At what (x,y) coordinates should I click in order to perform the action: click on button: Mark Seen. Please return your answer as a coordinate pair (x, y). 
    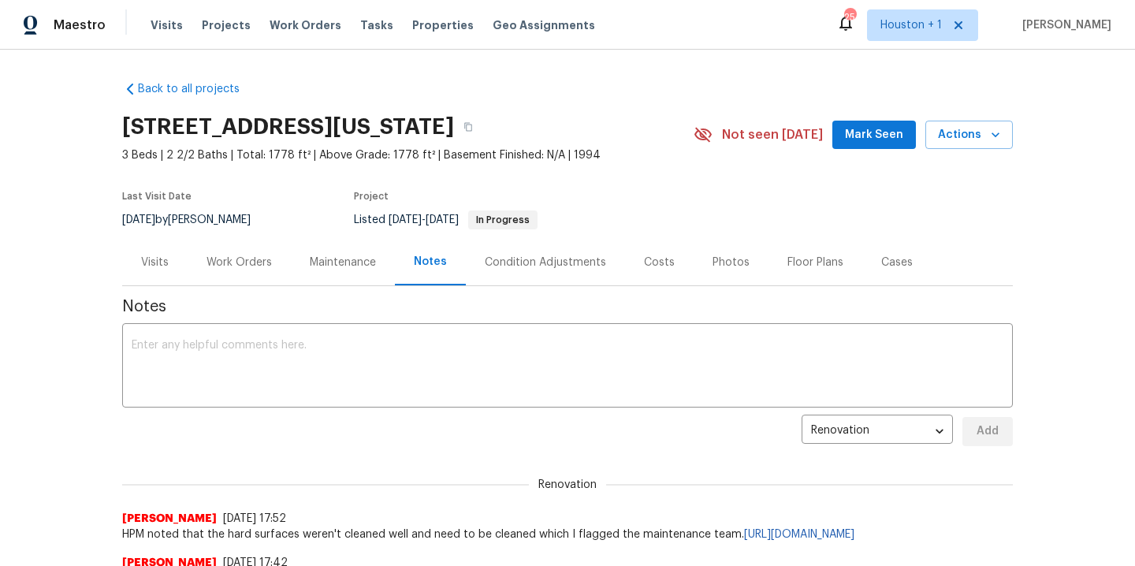
    Looking at the image, I should click on (874, 135).